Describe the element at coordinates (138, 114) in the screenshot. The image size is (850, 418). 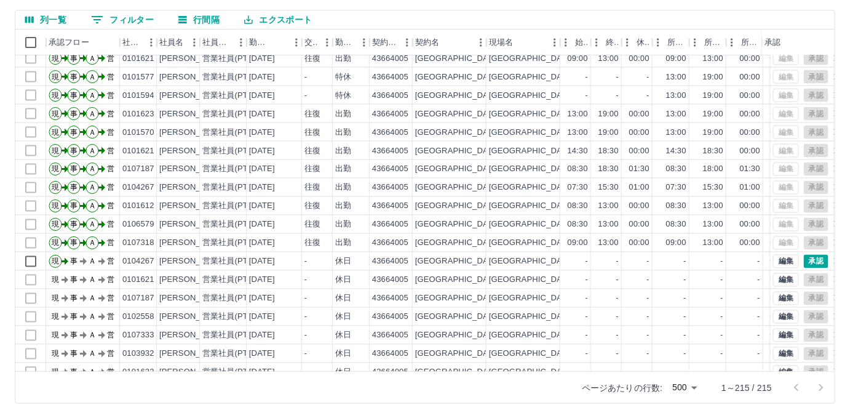
I see `div: 0101623` at that location.